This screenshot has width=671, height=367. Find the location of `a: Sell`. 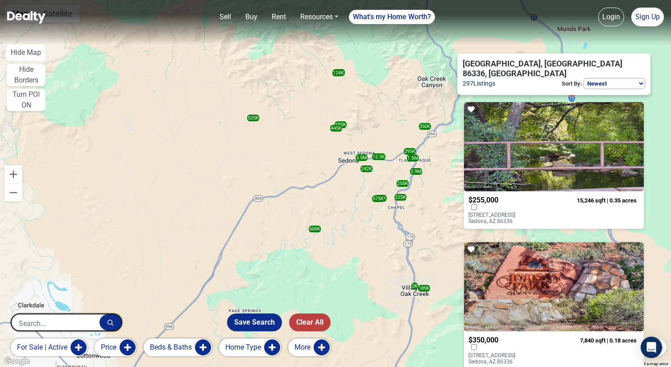

a: Sell is located at coordinates (225, 17).